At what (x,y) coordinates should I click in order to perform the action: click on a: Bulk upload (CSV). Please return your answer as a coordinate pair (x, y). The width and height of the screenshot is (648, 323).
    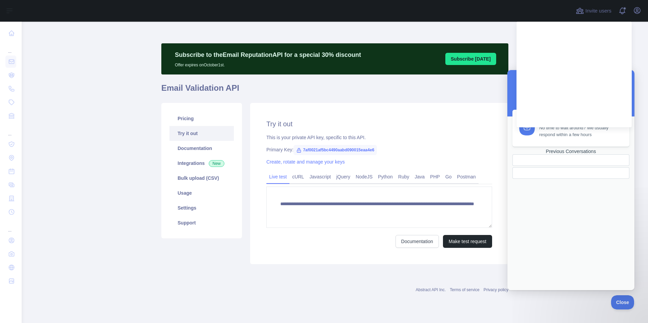
    Looking at the image, I should click on (202, 178).